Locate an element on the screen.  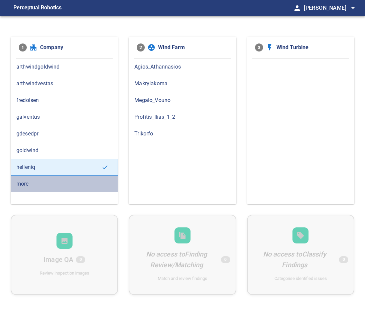
span: Wind Turbine is located at coordinates (311, 48).